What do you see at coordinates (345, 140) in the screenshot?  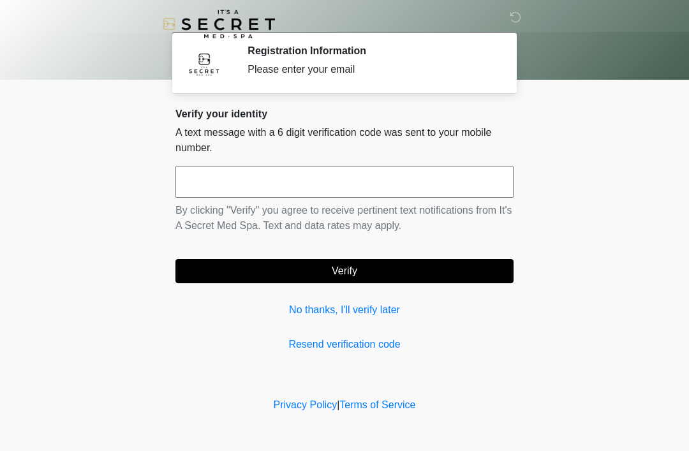 I see `p: A text message with a 6 digit verification code was sent to your mobile number.` at bounding box center [345, 140].